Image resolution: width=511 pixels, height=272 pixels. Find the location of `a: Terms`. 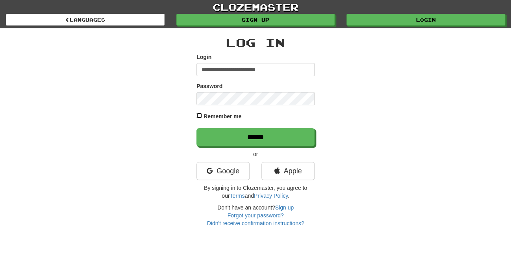

a: Terms is located at coordinates (237, 196).